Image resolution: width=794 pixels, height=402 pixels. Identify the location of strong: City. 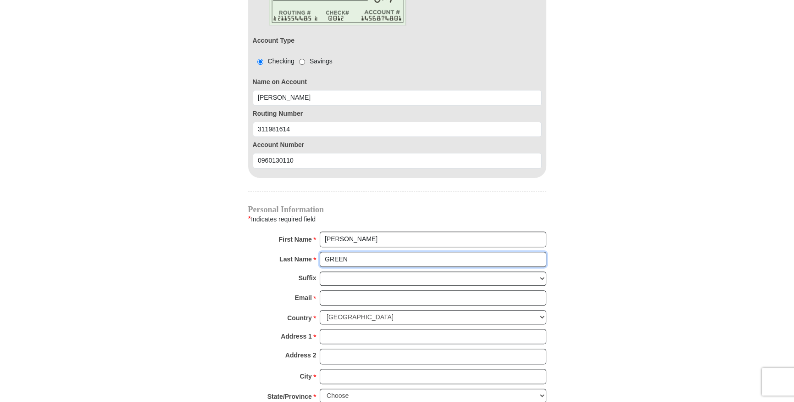
(306, 376).